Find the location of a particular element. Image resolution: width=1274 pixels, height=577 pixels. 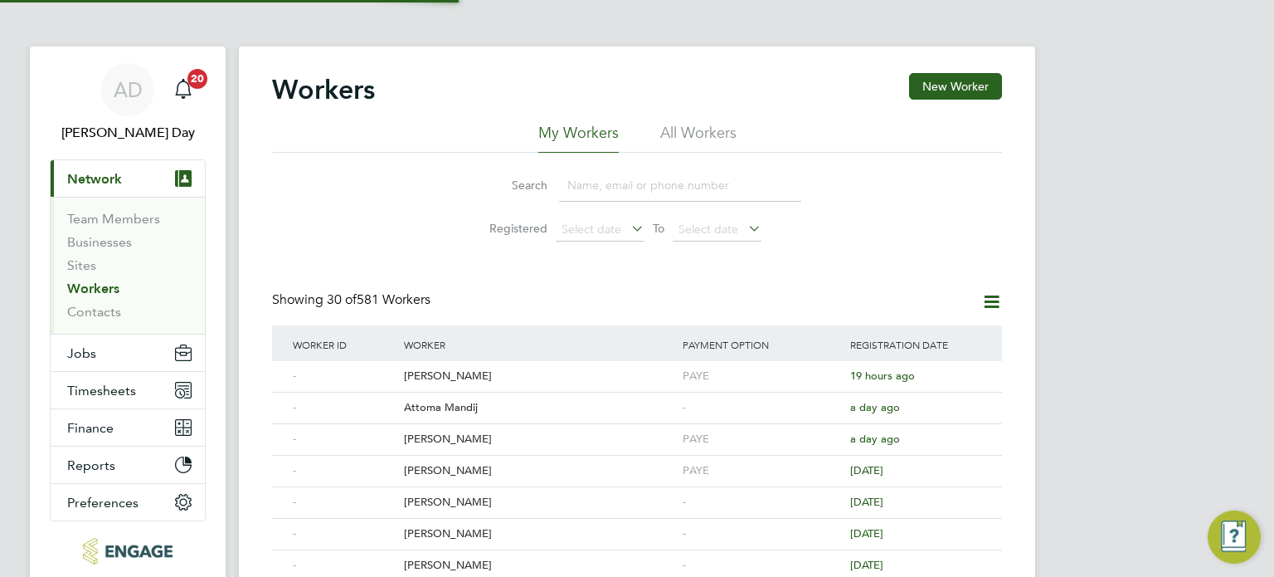

a: Team Members is located at coordinates (114, 218).